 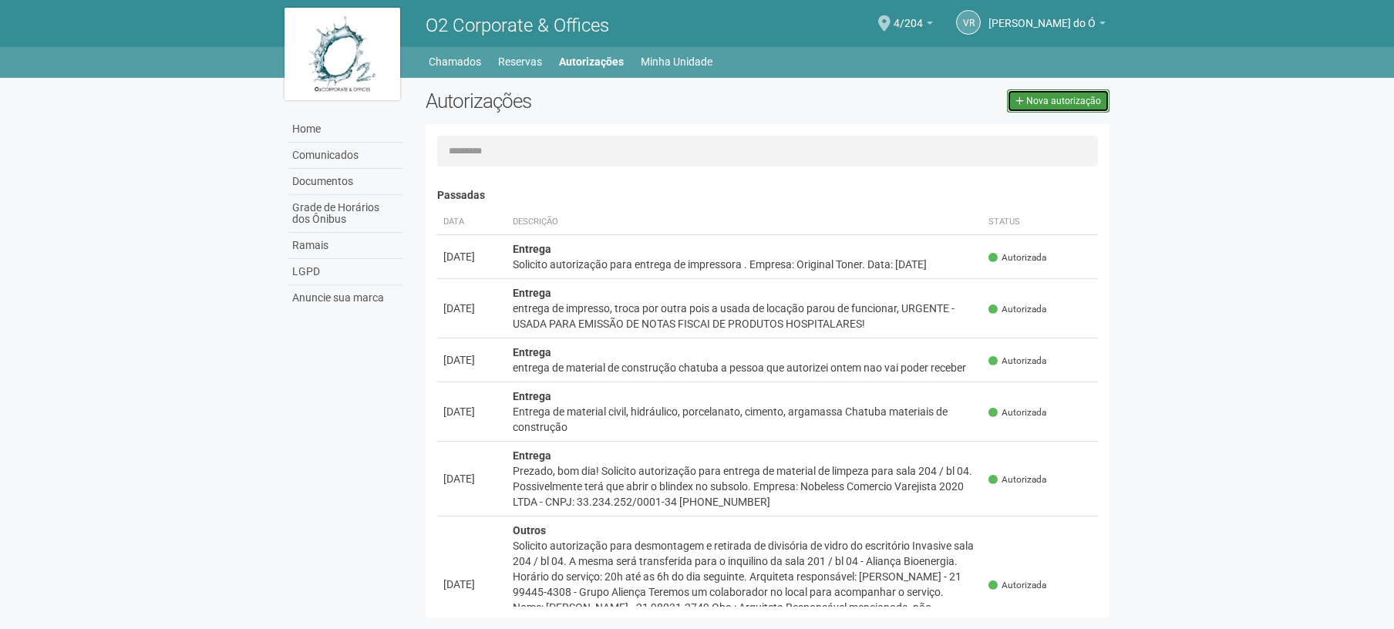 What do you see at coordinates (590, 101) in the screenshot?
I see `h2: Autorizações` at bounding box center [590, 101].